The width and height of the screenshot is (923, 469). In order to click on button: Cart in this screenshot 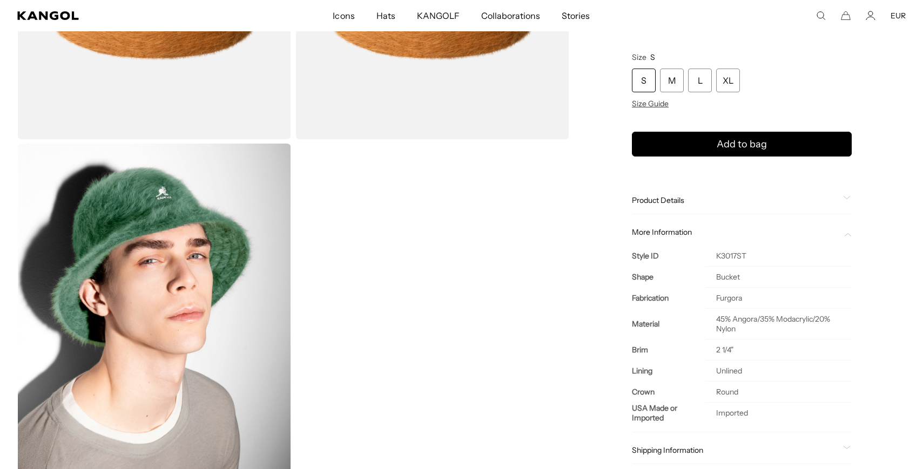, I will do `click(846, 16)`.